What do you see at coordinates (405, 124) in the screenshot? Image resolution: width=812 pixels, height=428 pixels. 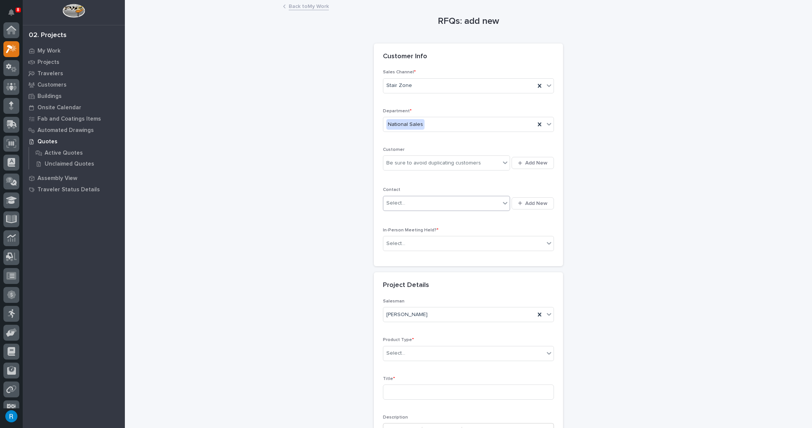 I see `div: National Sales` at bounding box center [405, 124].